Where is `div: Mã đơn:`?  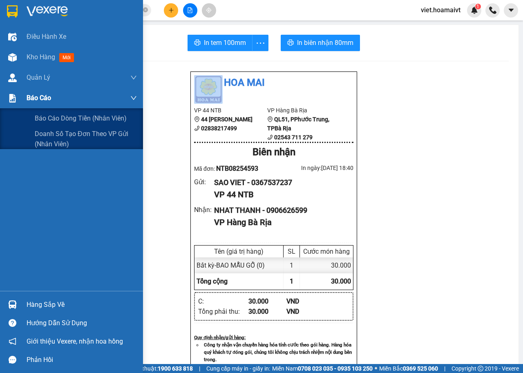
div: Mã đơn: is located at coordinates (234, 168).